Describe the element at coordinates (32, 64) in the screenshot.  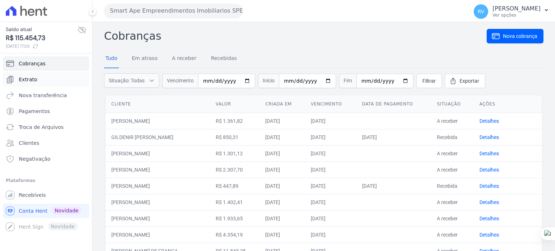
I see `span: Cobranças` at that location.